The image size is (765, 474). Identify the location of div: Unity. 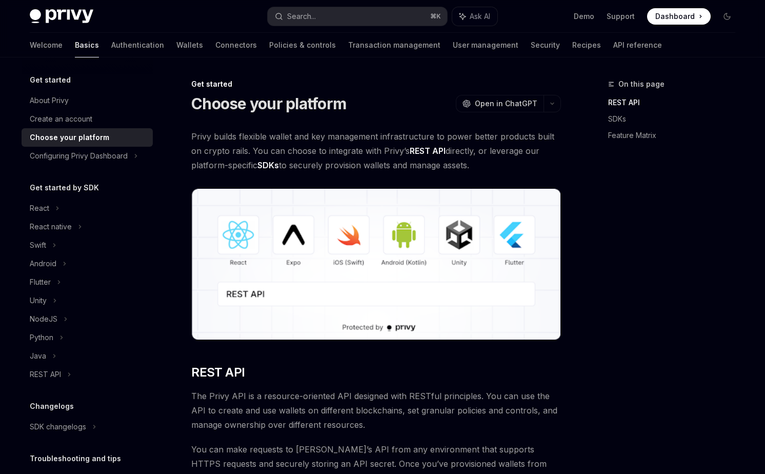
(38, 300).